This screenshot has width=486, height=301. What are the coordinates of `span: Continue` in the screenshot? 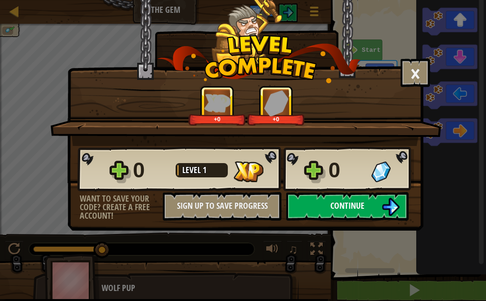 It's located at (348, 205).